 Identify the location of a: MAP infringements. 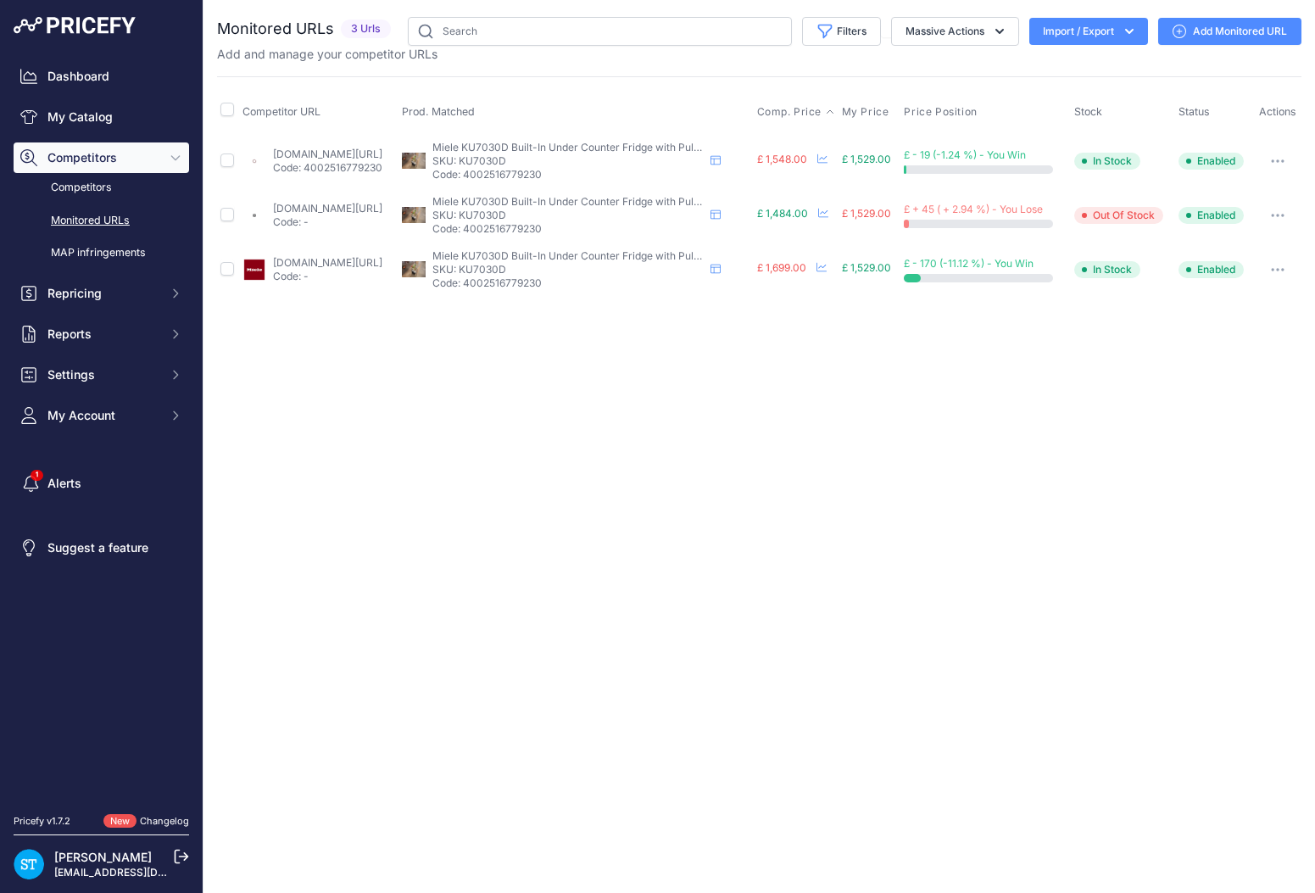
(101, 253).